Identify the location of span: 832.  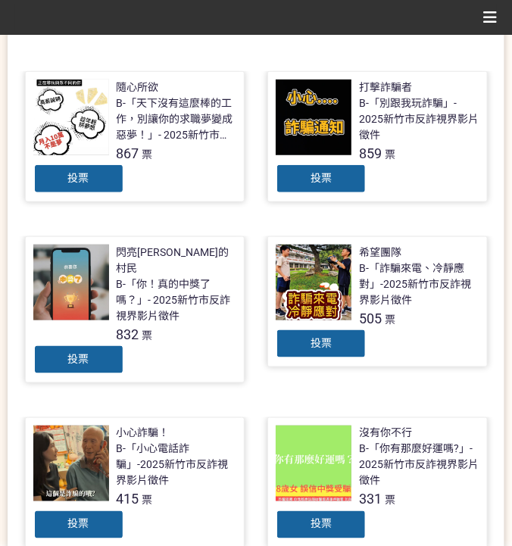
(128, 334).